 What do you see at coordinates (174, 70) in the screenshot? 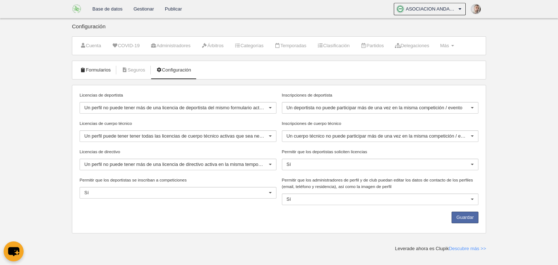
I see `a: Configuración` at bounding box center [174, 70].